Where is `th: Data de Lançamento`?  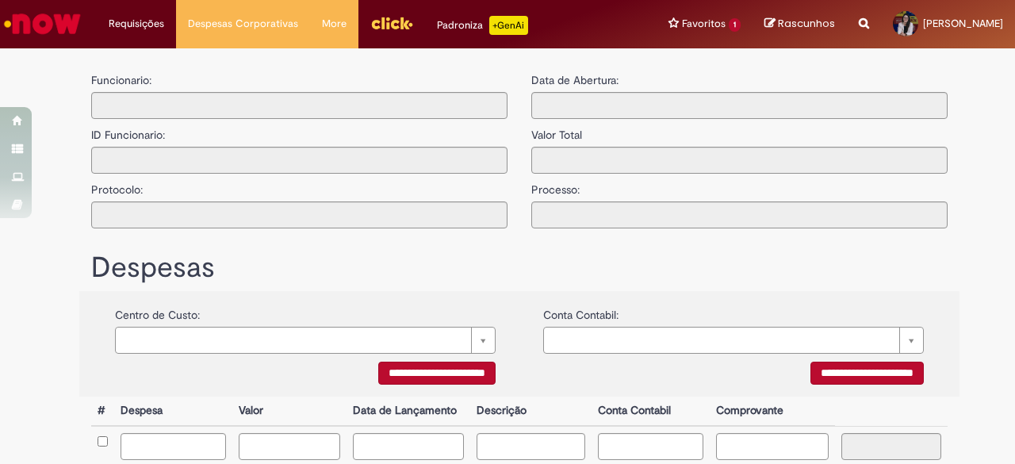
th: Data de Lançamento is located at coordinates (408, 411).